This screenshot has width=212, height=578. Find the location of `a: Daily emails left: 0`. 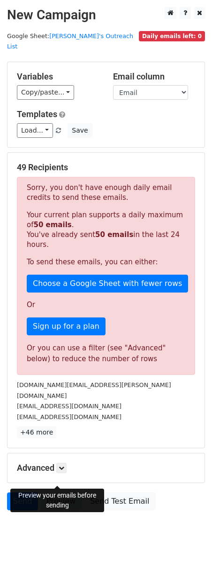

a: Daily emails left: 0 is located at coordinates (172, 36).